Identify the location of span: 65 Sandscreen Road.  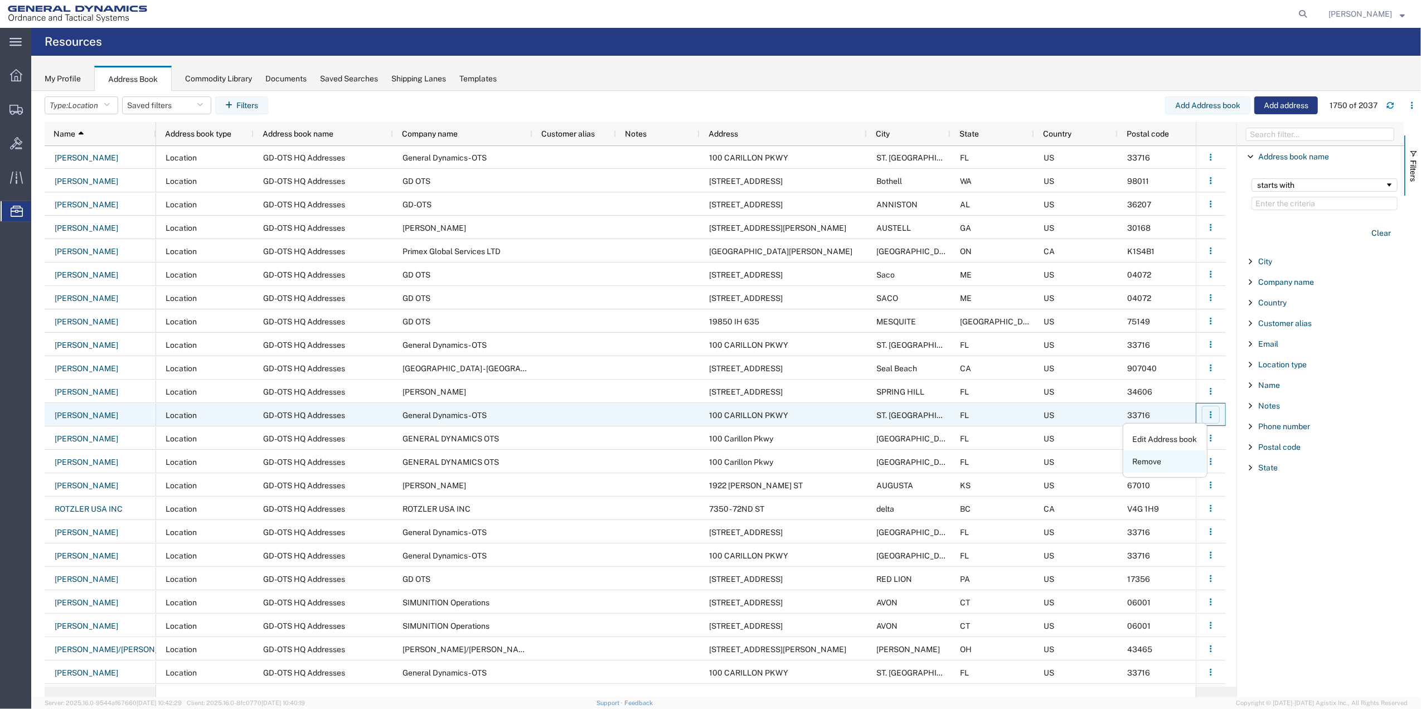
(746, 602).